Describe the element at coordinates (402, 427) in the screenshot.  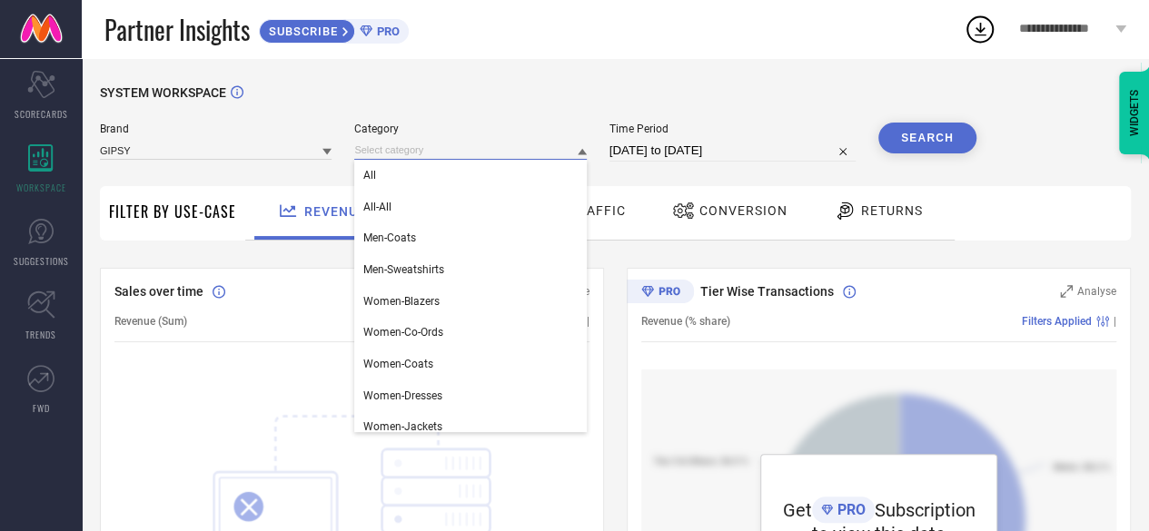
I see `span: Women-Jackets` at that location.